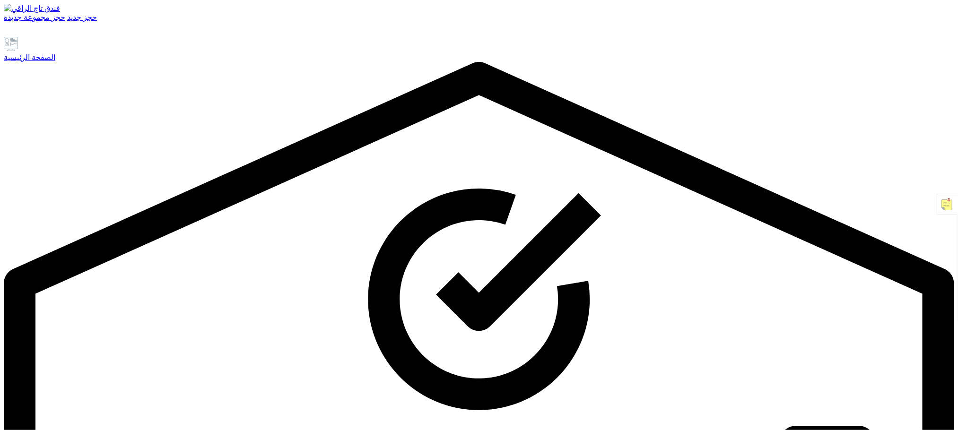  Describe the element at coordinates (29, 57) in the screenshot. I see `font: الصفحة الرئيسية` at that location.